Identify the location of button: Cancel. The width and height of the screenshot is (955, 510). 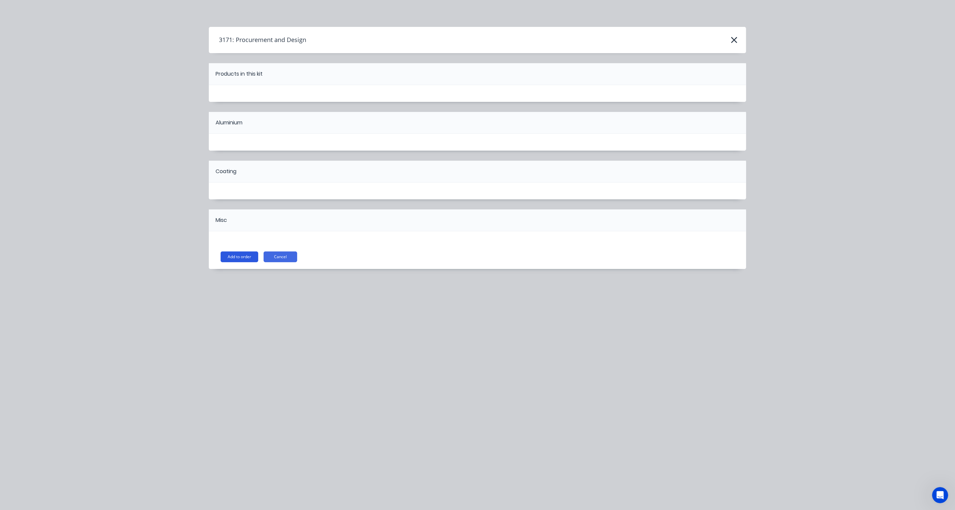
(281, 257).